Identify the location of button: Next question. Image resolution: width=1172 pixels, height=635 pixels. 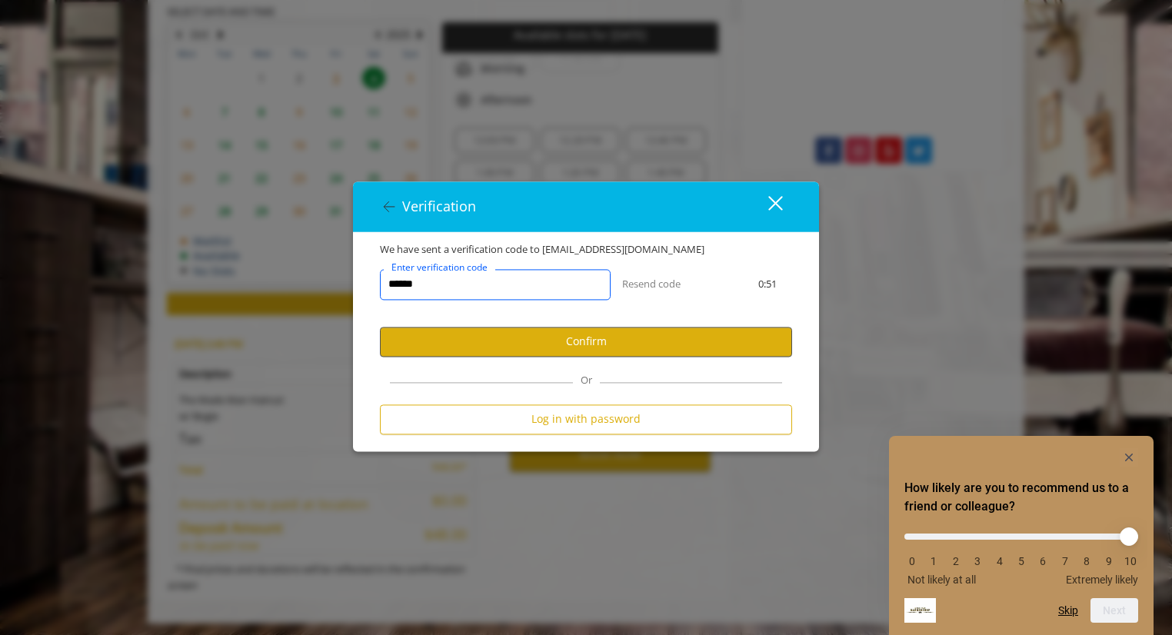
(1115, 611).